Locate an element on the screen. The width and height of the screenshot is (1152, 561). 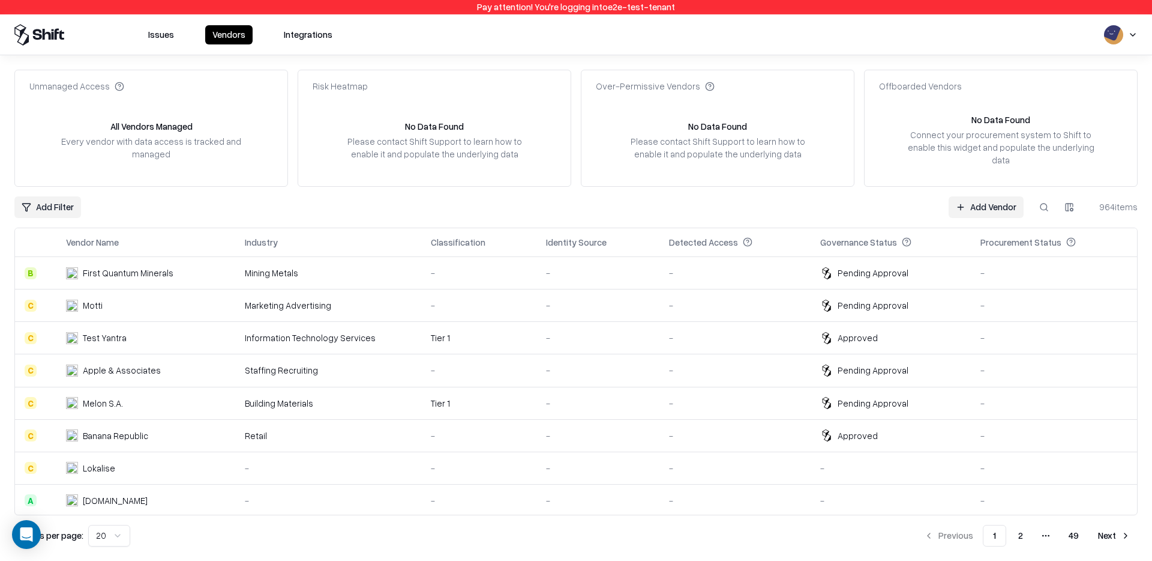
div: Melon S.A. is located at coordinates (103, 403).